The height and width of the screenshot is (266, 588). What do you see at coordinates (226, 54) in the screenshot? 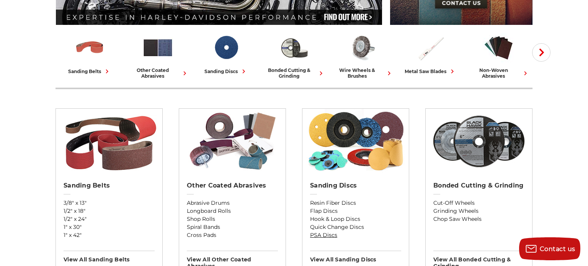
I see `a: sanding discs` at bounding box center [226, 54].